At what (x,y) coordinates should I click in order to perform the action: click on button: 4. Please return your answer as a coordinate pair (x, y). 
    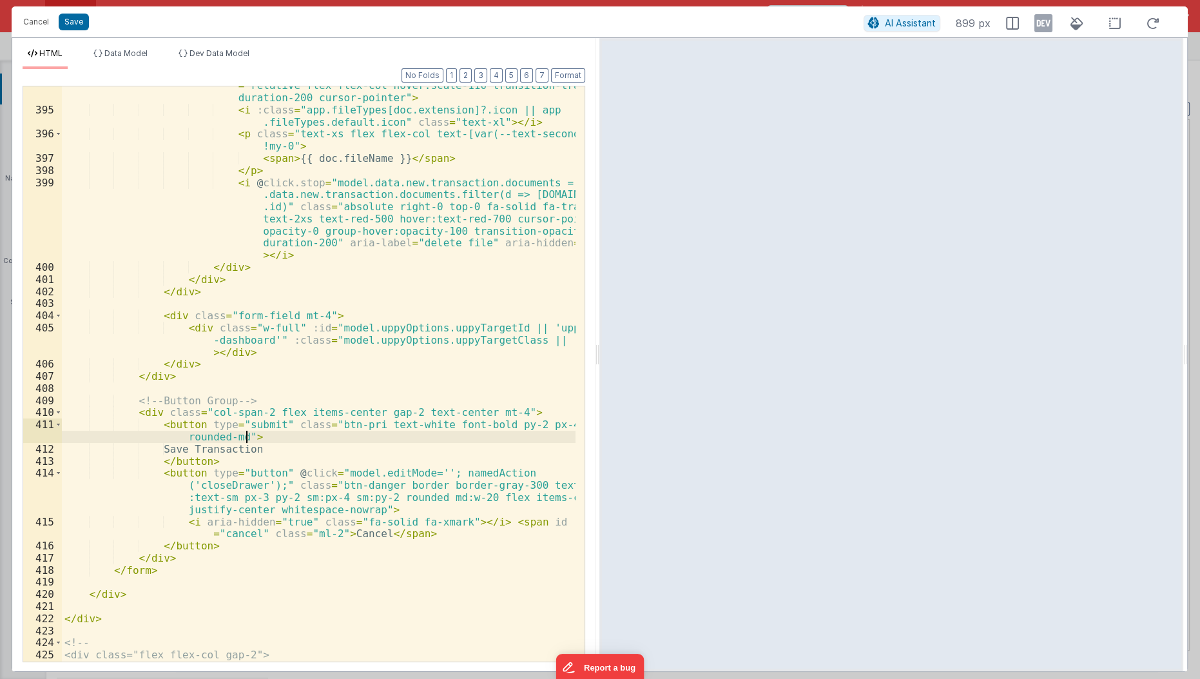
    Looking at the image, I should click on (496, 75).